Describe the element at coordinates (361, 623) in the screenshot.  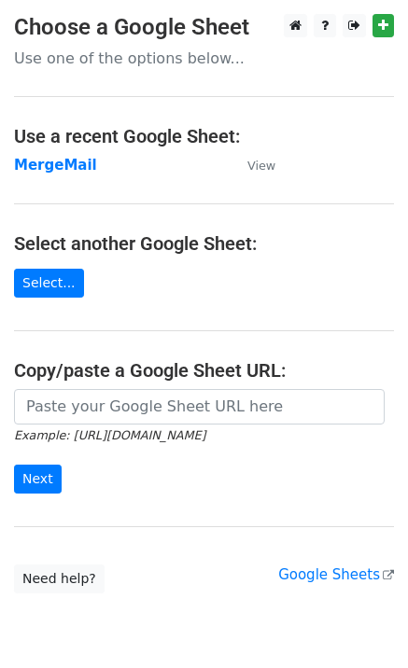
I see `div: Chat Widget` at that location.